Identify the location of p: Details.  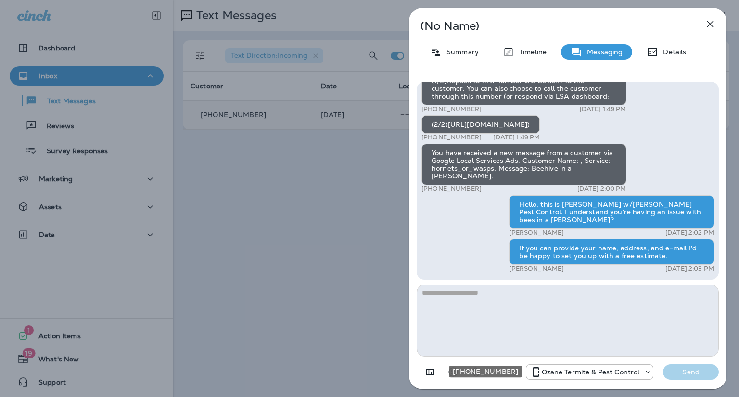
(672, 52).